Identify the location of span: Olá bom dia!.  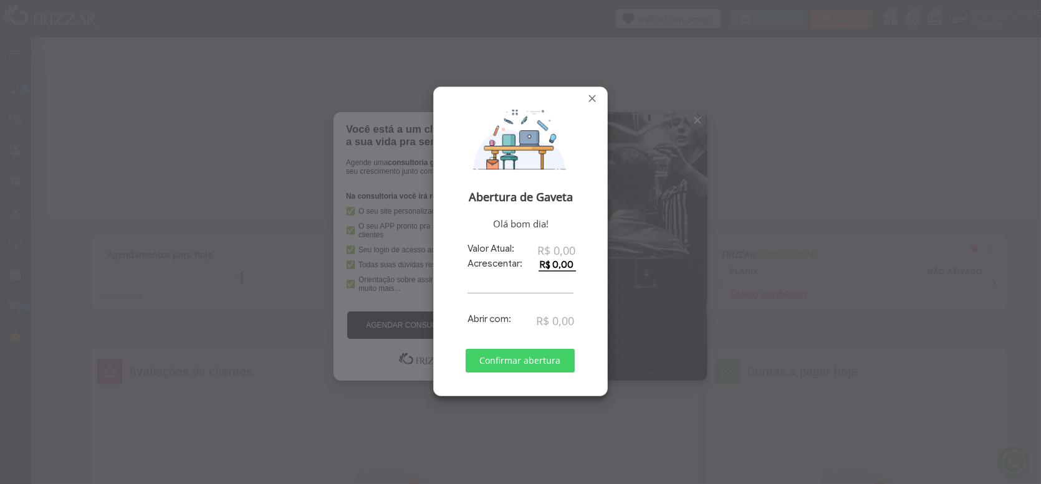
(520, 224).